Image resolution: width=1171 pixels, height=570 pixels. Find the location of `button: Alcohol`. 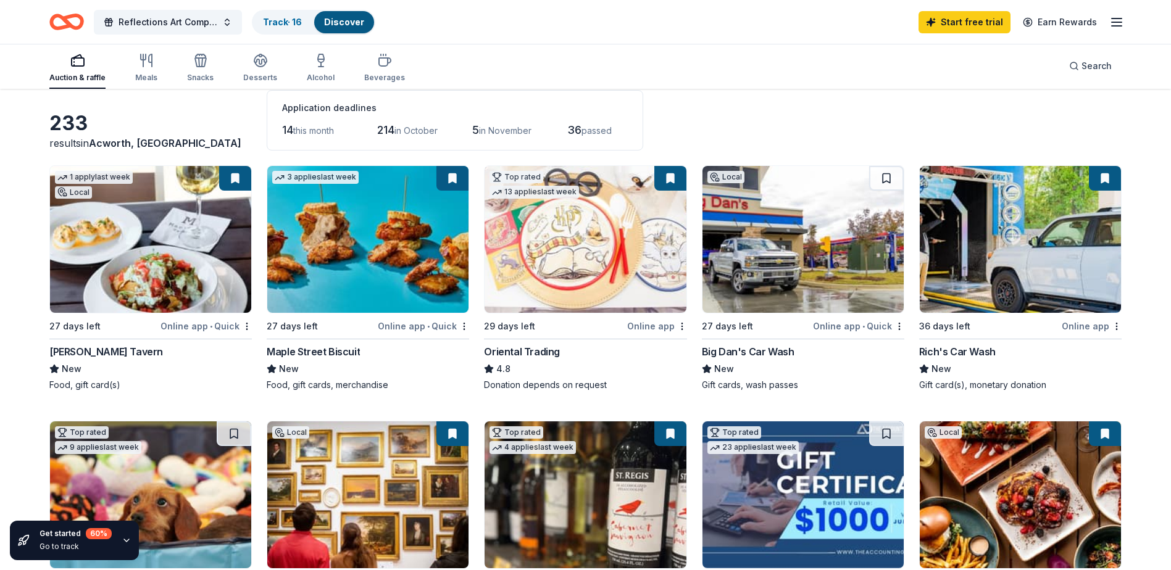

button: Alcohol is located at coordinates (320, 68).